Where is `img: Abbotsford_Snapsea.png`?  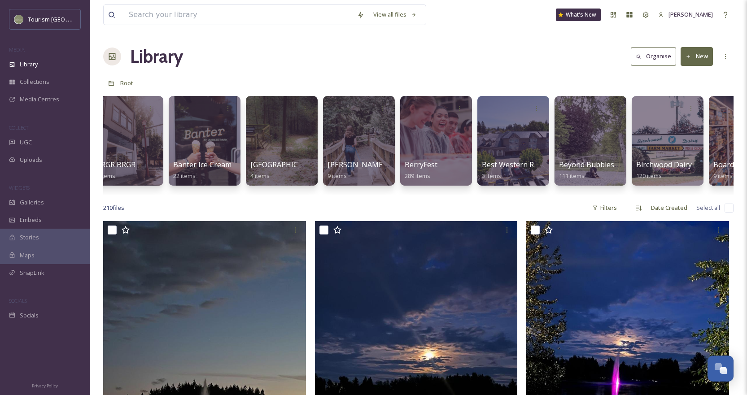
img: Abbotsford_Snapsea.png is located at coordinates (19, 19).